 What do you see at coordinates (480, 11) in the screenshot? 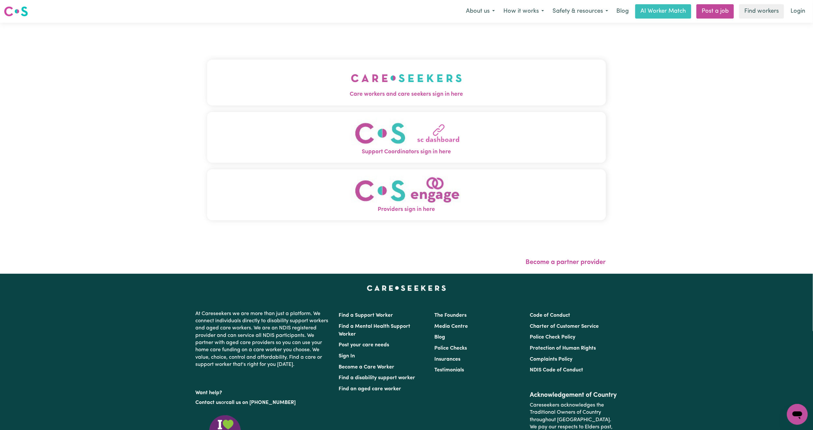
I see `button: About us` at bounding box center [480, 11].